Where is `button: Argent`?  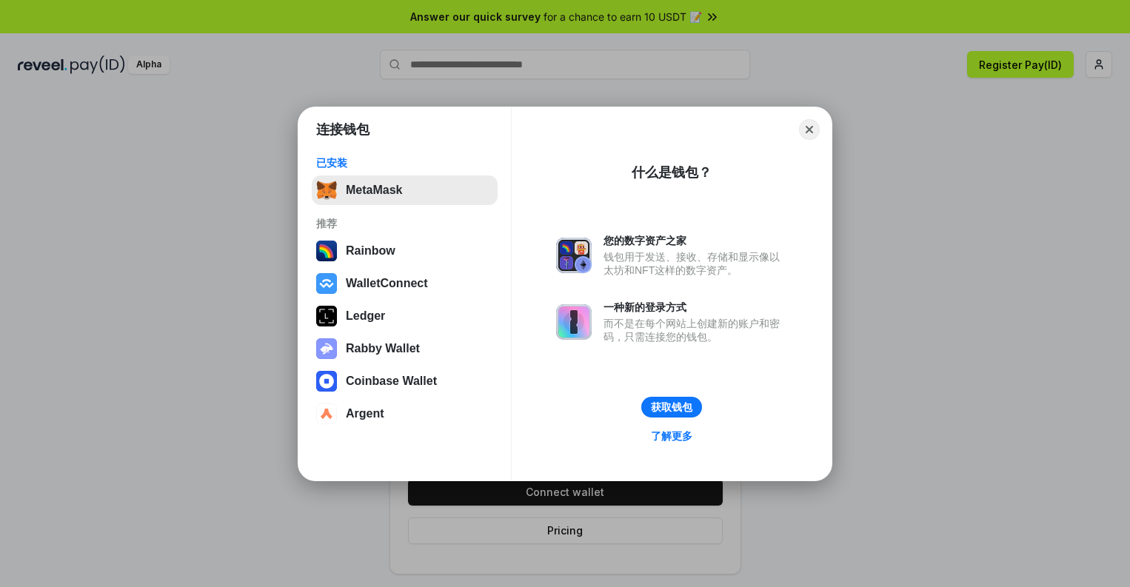 button: Argent is located at coordinates (404, 414).